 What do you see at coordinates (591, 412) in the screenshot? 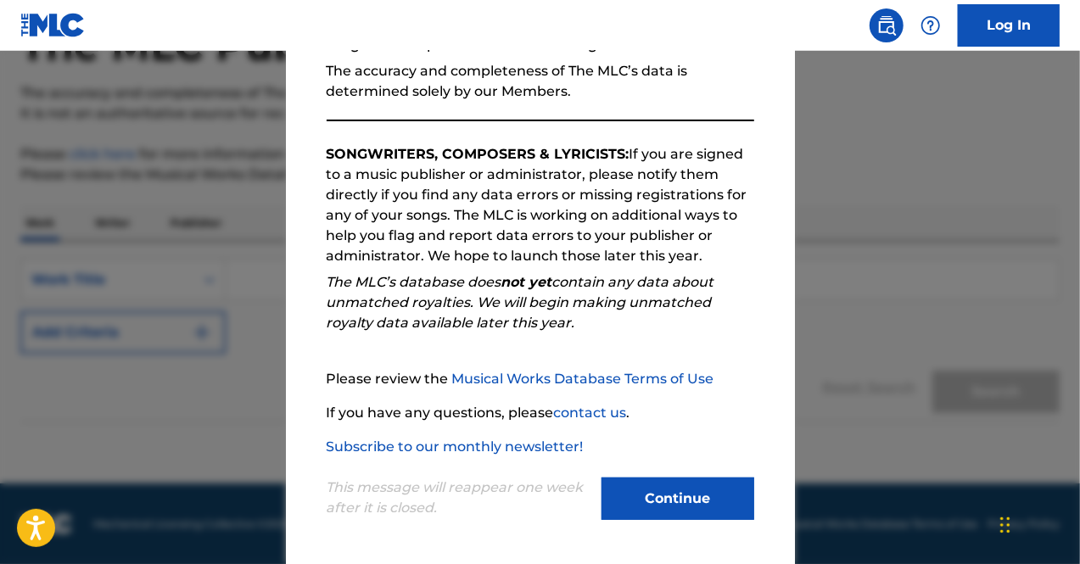
I see `a: contact us` at bounding box center [591, 412].